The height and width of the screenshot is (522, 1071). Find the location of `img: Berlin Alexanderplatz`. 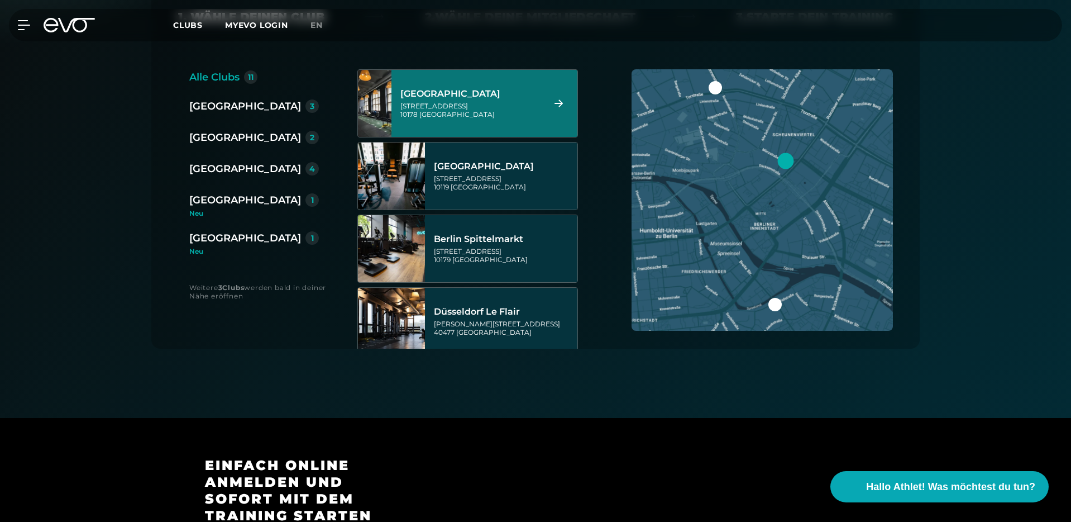

img: Berlin Alexanderplatz is located at coordinates (375, 103).